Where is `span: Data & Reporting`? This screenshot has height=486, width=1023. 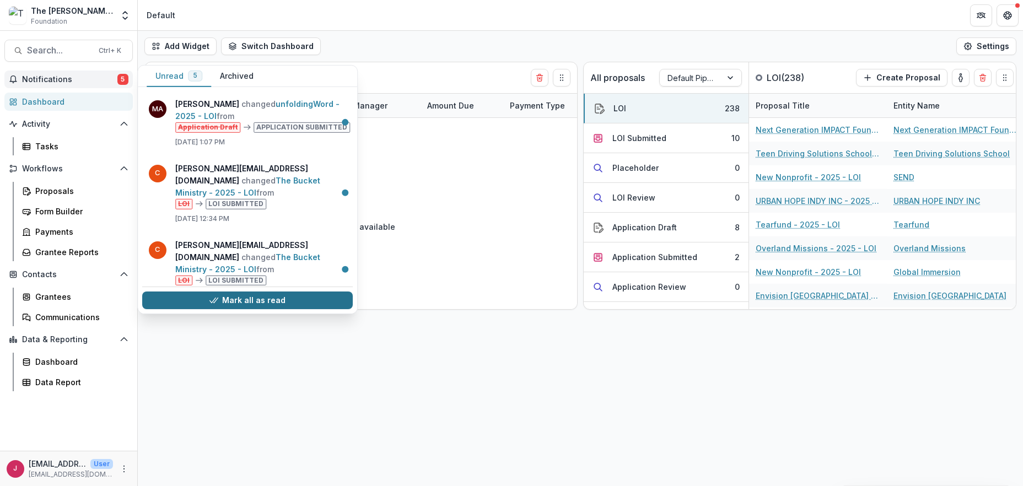 span: Data & Reporting is located at coordinates (68, 340).